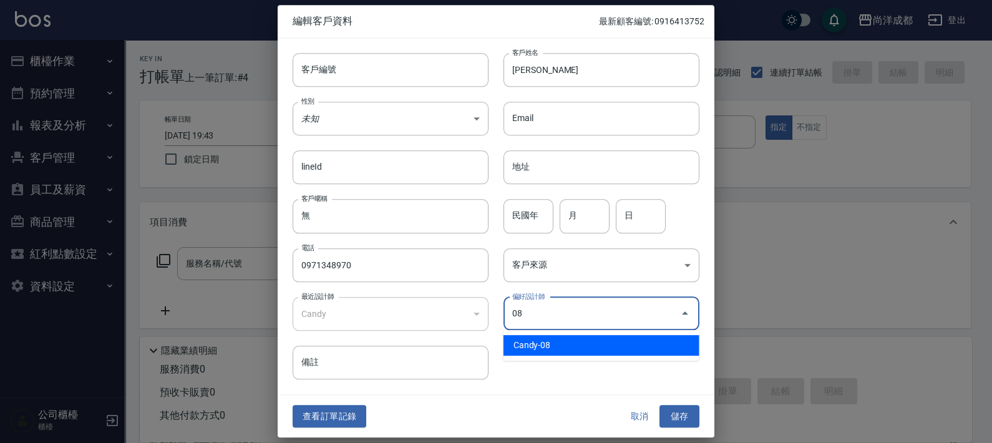 The width and height of the screenshot is (992, 443). Describe the element at coordinates (329, 416) in the screenshot. I see `button: 查看訂單記錄` at that location.